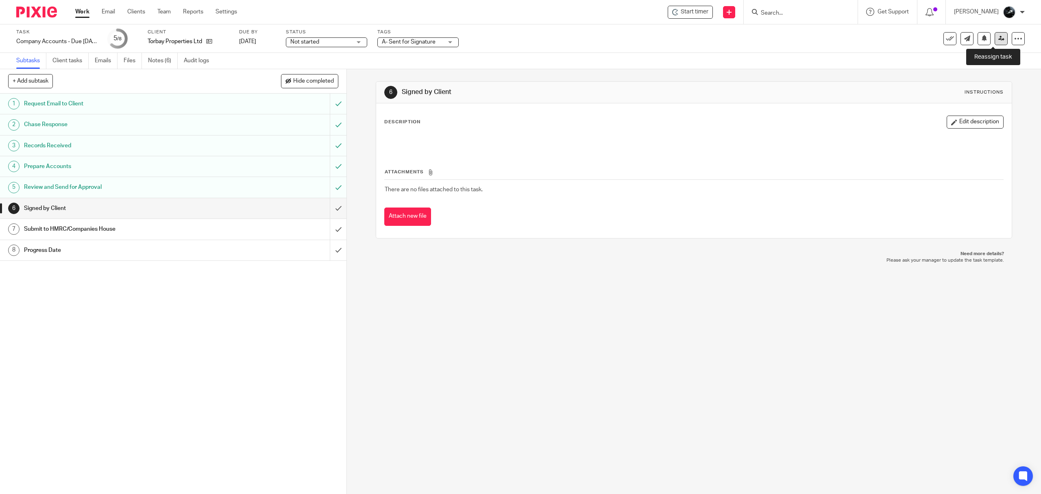  I want to click on small: /8, so click(119, 39).